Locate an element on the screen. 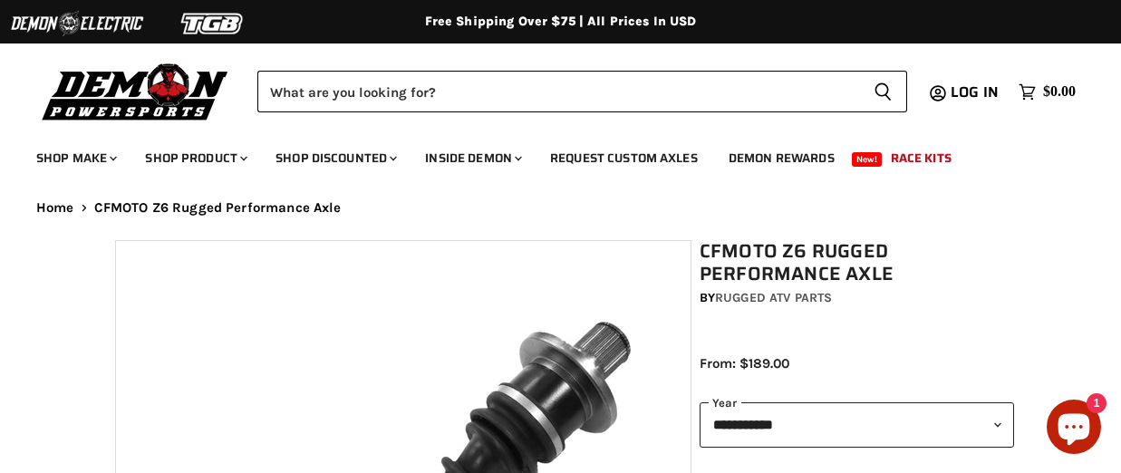  input: Search is located at coordinates (558, 92).